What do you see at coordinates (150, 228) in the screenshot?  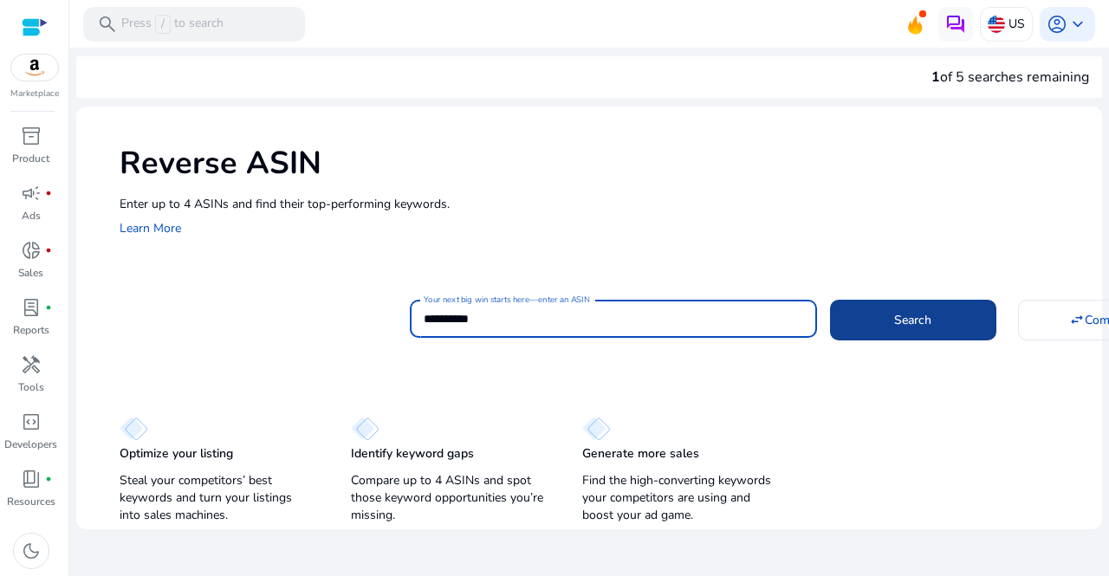 I see `a: Learn More` at bounding box center [150, 228].